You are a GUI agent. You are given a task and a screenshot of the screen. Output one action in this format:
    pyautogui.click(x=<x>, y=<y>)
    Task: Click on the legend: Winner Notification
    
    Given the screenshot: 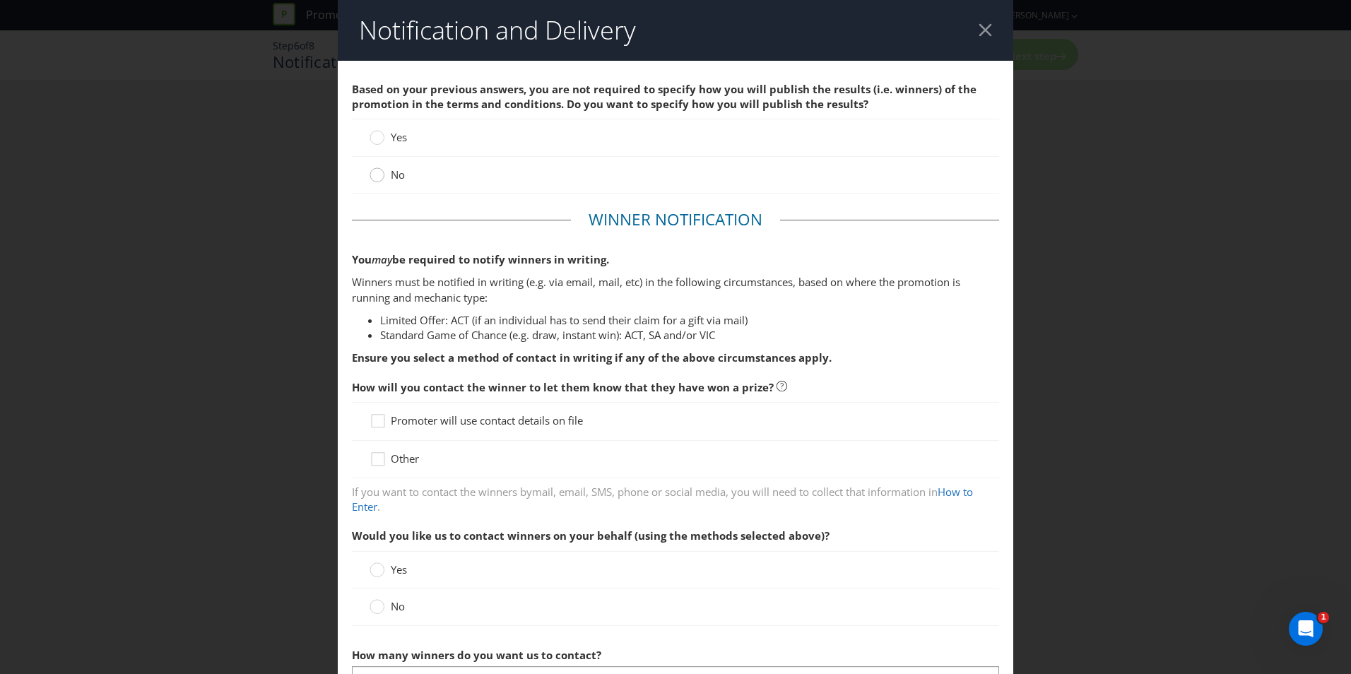 What is the action you would take?
    pyautogui.click(x=676, y=220)
    